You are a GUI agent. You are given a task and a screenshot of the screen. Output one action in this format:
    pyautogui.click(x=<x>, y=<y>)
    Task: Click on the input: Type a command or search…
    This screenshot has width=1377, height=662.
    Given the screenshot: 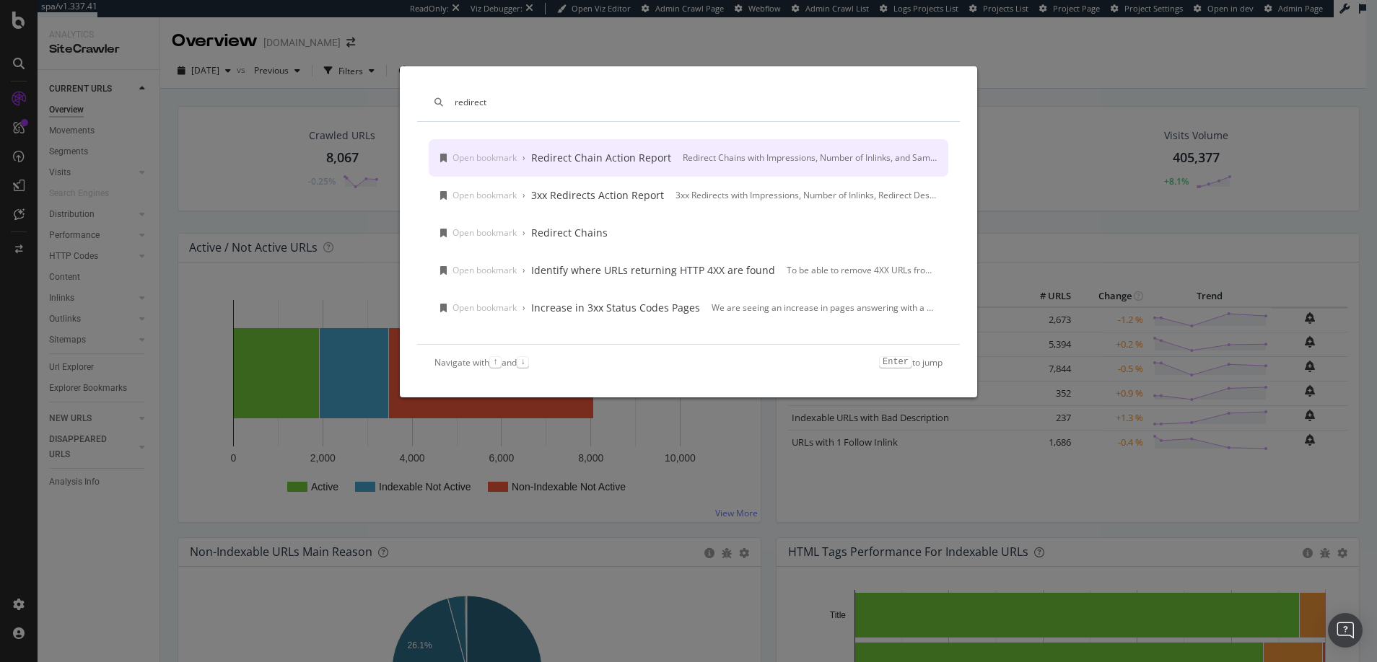 What is the action you would take?
    pyautogui.click(x=698, y=102)
    